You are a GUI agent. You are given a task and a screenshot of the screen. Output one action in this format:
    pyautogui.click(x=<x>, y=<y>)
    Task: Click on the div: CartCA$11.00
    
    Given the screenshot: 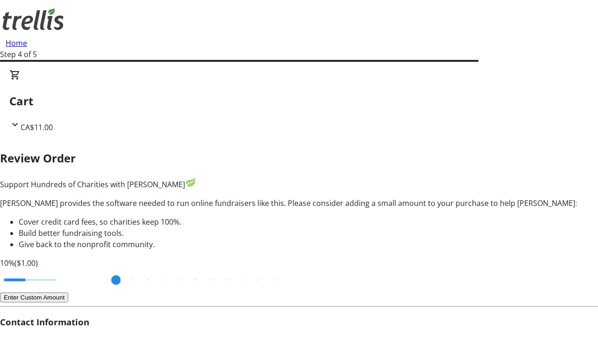 What is the action you would take?
    pyautogui.click(x=299, y=101)
    